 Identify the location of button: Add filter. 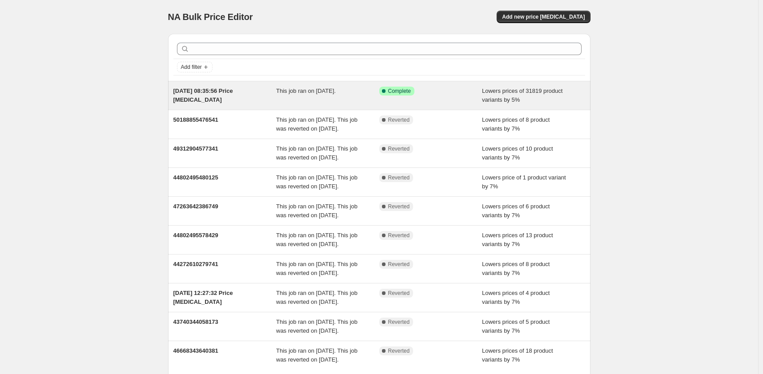
(195, 67).